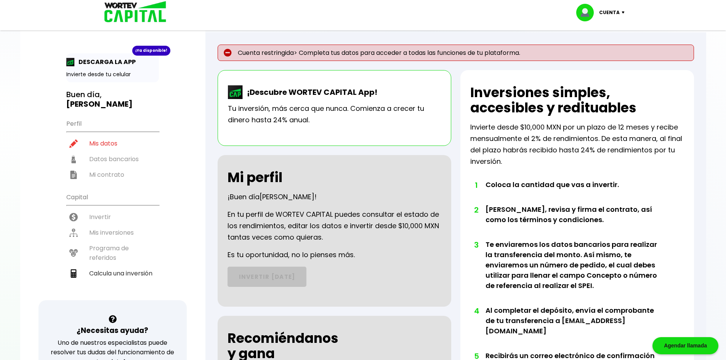  I want to click on h3: Buen día,, so click(112, 99).